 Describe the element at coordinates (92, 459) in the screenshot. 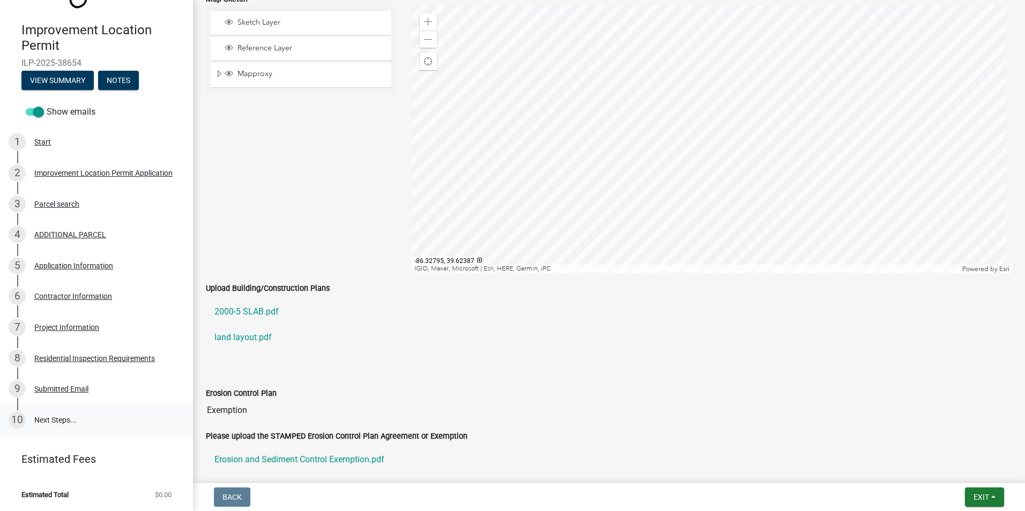

I see `a: Estimated Fees` at that location.